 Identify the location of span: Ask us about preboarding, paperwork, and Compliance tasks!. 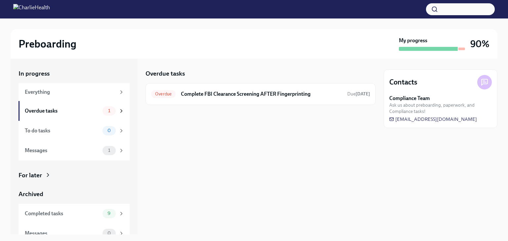
(440, 108).